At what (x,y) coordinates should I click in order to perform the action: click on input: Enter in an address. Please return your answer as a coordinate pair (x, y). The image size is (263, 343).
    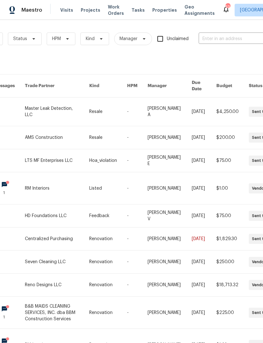
    Looking at the image, I should click on (230, 39).